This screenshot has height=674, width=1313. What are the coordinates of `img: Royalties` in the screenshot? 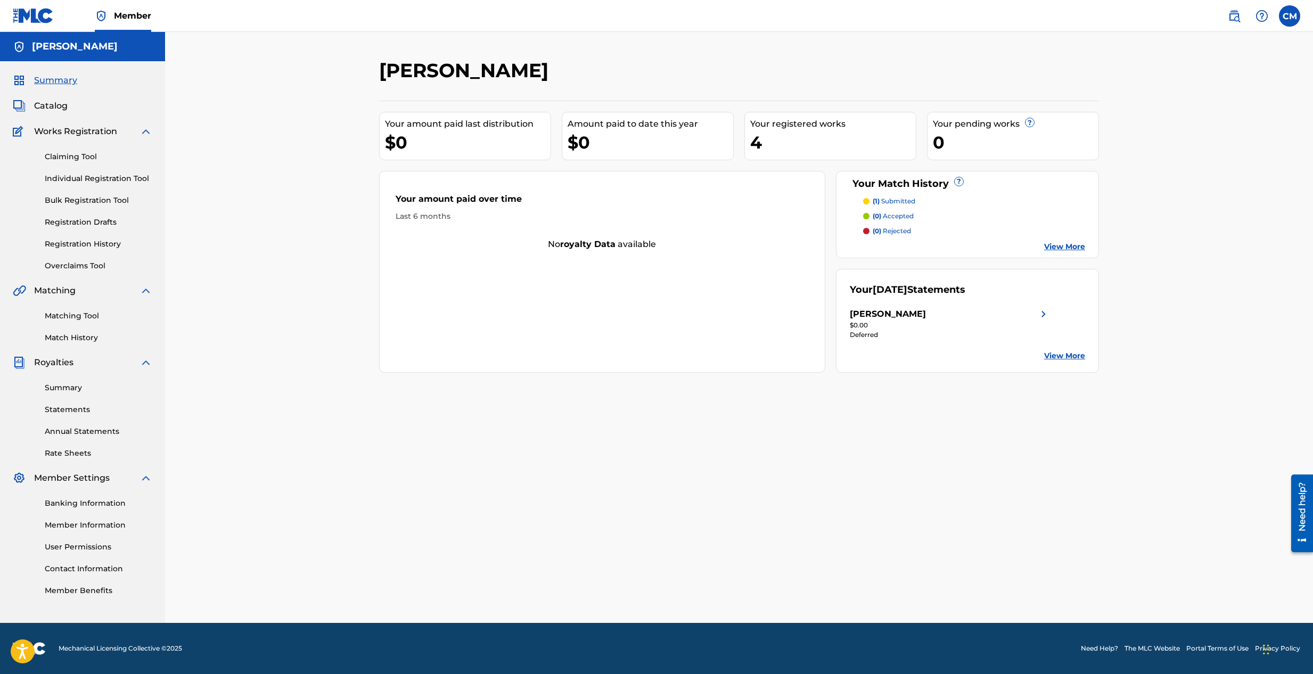 It's located at (19, 363).